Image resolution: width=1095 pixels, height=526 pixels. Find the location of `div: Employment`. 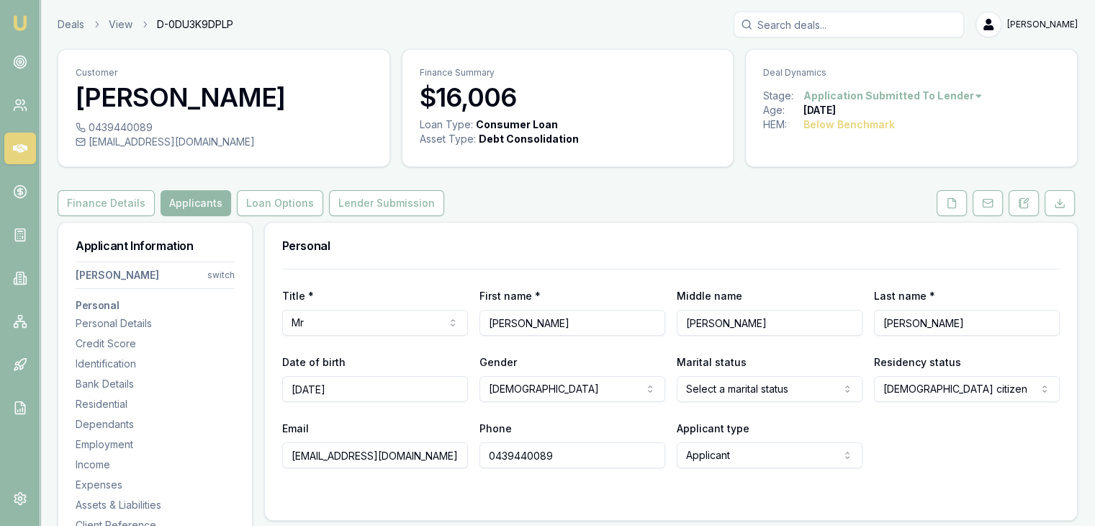

div: Employment is located at coordinates (155, 444).